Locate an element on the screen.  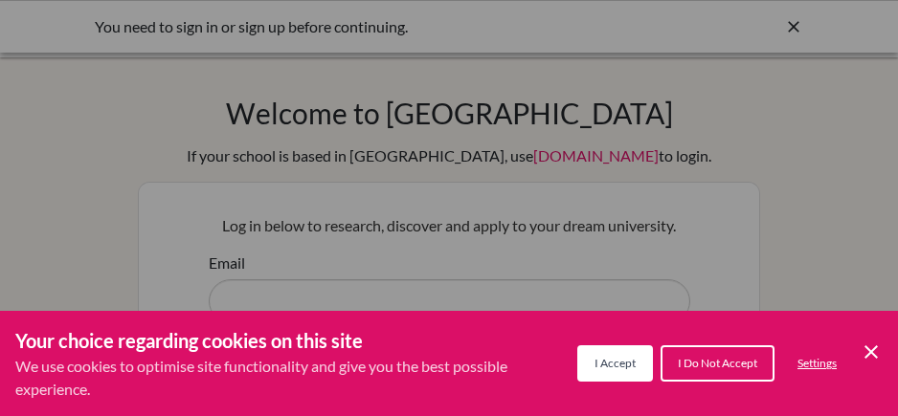
p: We use cookies to optimise site functionality and give you the best possible experience. is located at coordinates (296, 378).